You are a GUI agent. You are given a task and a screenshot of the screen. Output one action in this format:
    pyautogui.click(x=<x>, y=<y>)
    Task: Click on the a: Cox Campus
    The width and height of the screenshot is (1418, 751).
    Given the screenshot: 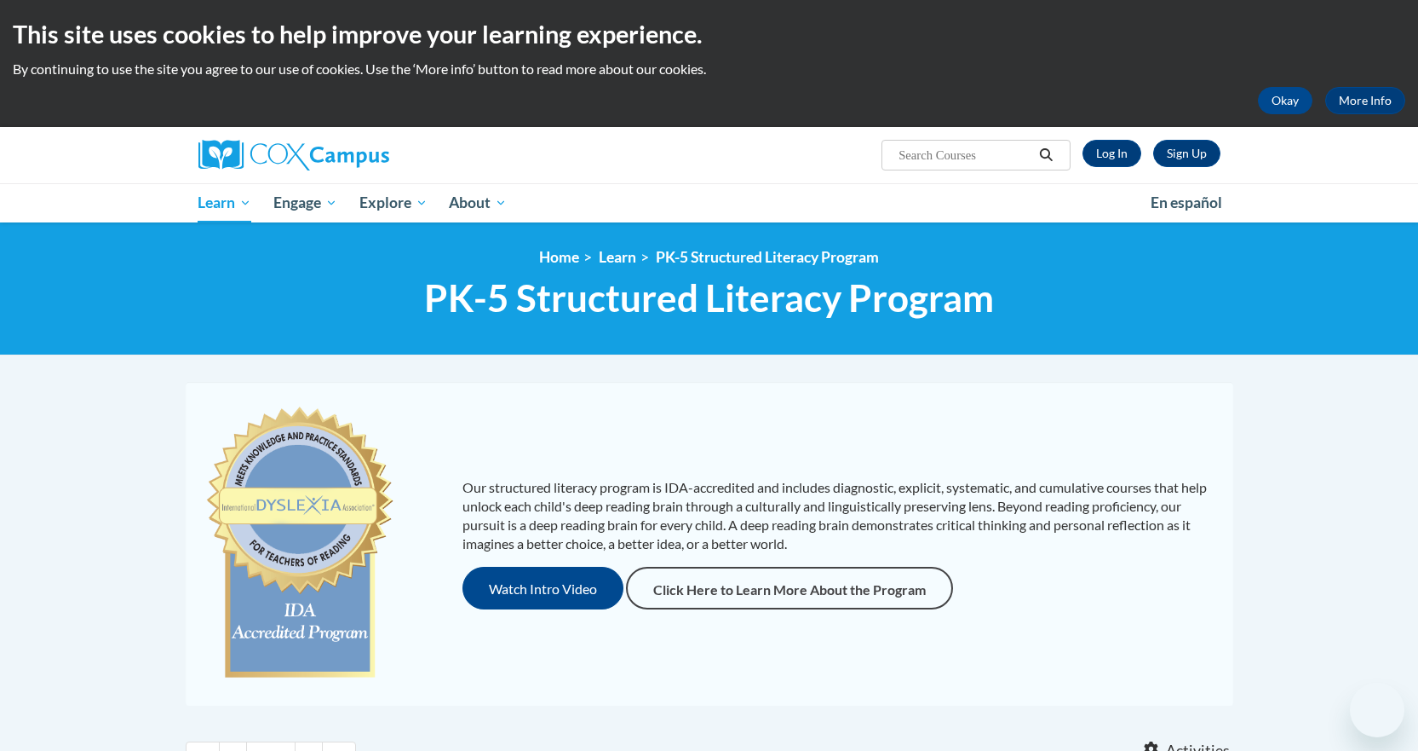 What is the action you would take?
    pyautogui.click(x=360, y=155)
    